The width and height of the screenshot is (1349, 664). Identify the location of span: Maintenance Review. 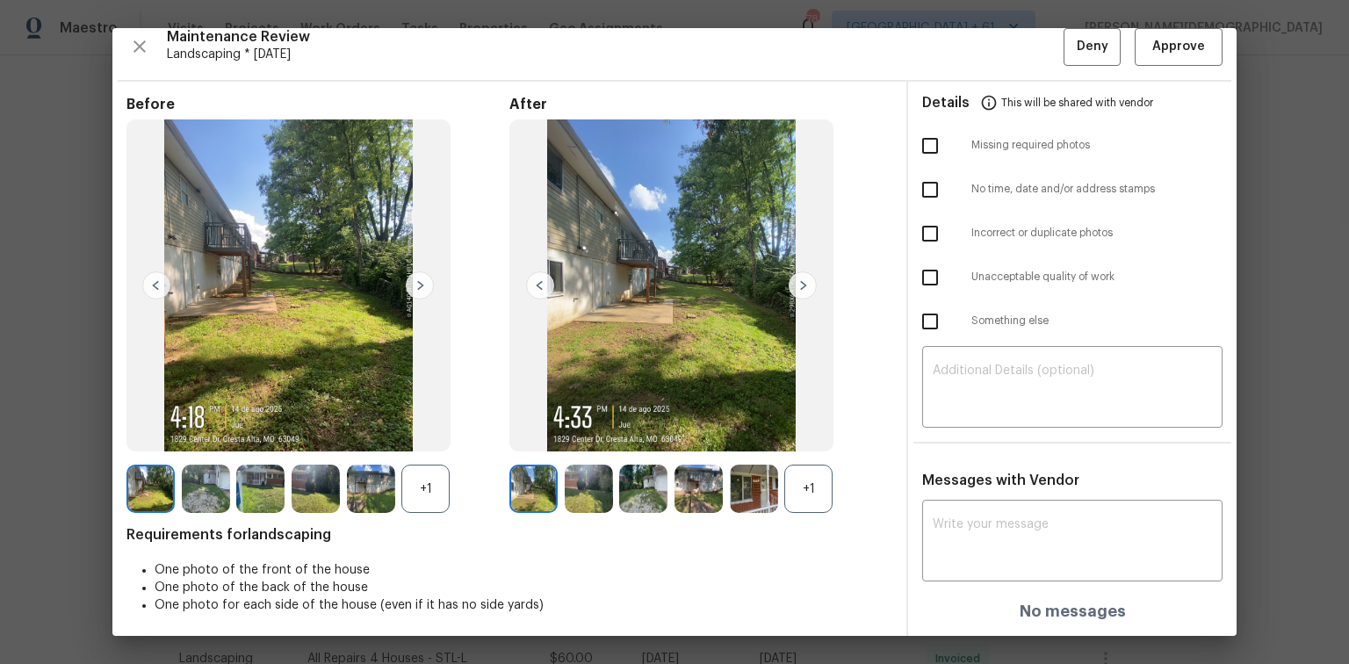
(615, 37).